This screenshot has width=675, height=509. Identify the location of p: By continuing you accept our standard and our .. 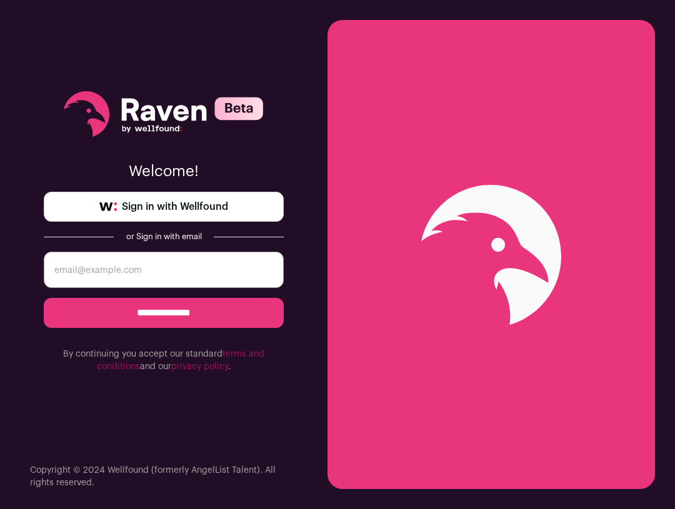
(164, 361).